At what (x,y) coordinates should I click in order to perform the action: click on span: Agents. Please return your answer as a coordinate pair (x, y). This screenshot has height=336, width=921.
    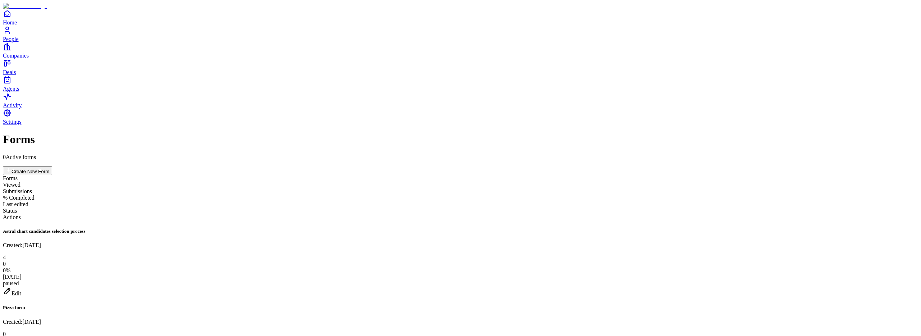
    Looking at the image, I should click on (11, 88).